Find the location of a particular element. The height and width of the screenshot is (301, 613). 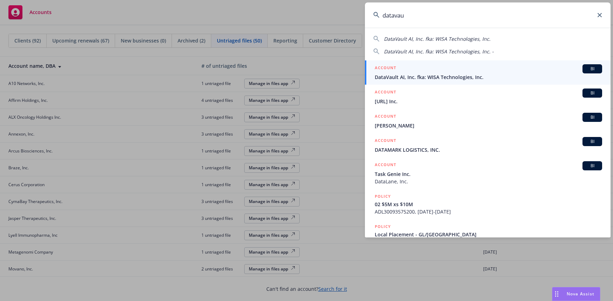

span: 02 $5M xs $10M is located at coordinates (489, 204).